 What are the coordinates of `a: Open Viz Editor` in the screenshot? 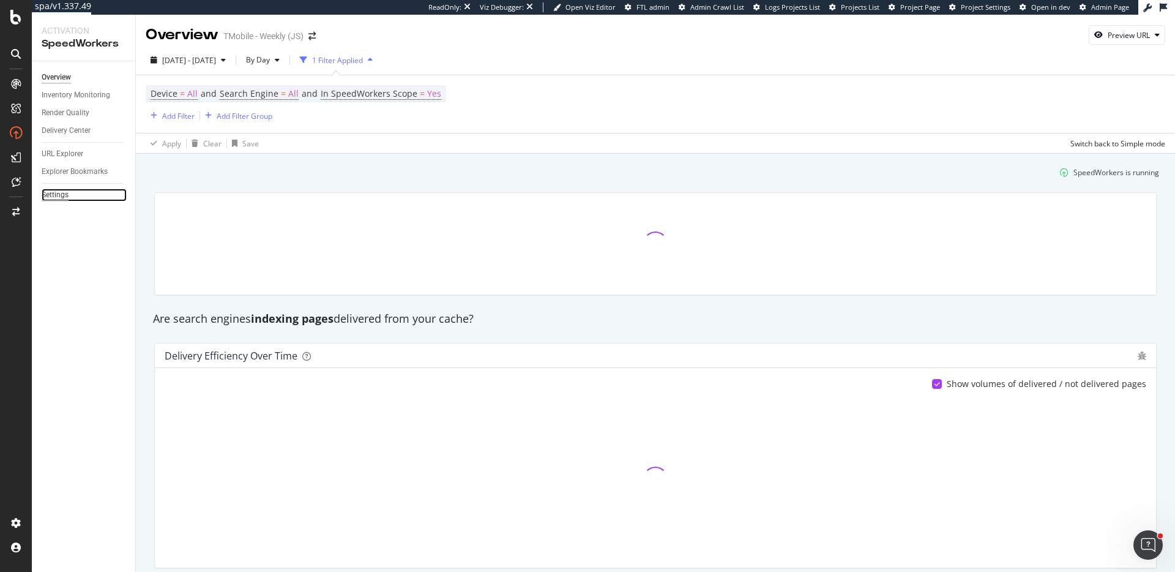 It's located at (585, 7).